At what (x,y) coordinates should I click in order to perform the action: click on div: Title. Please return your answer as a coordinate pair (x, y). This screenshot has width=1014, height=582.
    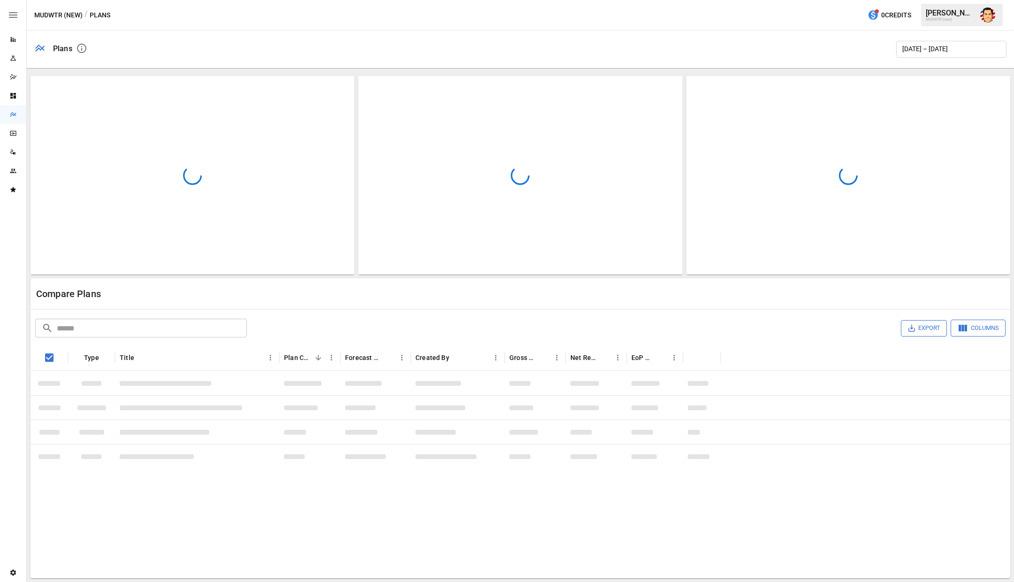
    Looking at the image, I should click on (127, 358).